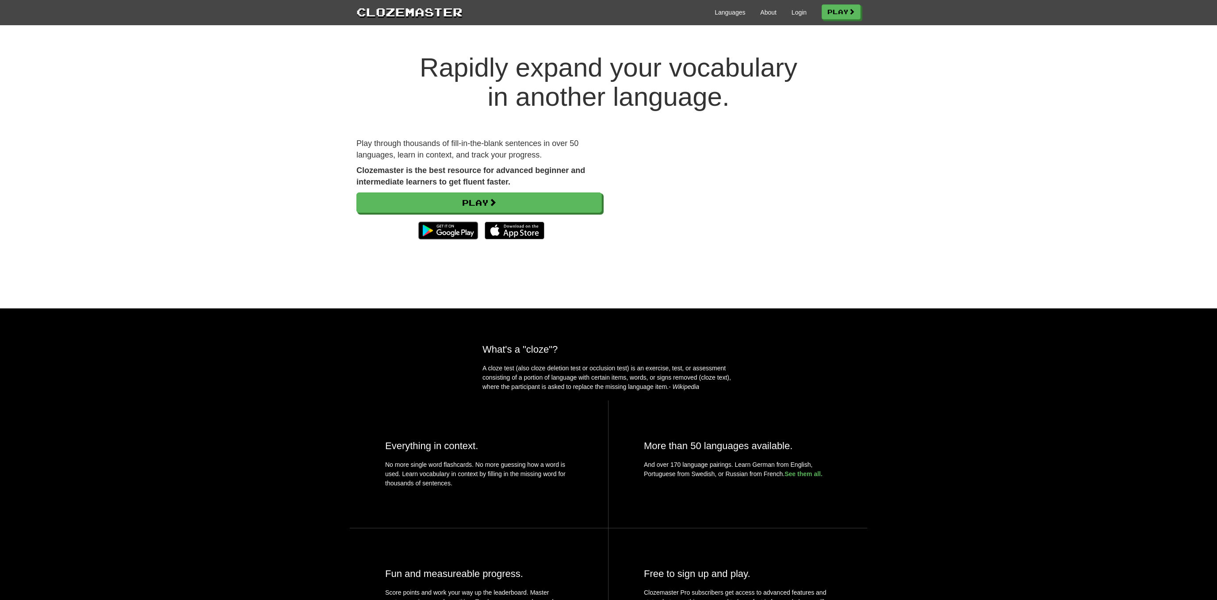 The image size is (1217, 600). Describe the element at coordinates (768, 12) in the screenshot. I see `a: About` at that location.